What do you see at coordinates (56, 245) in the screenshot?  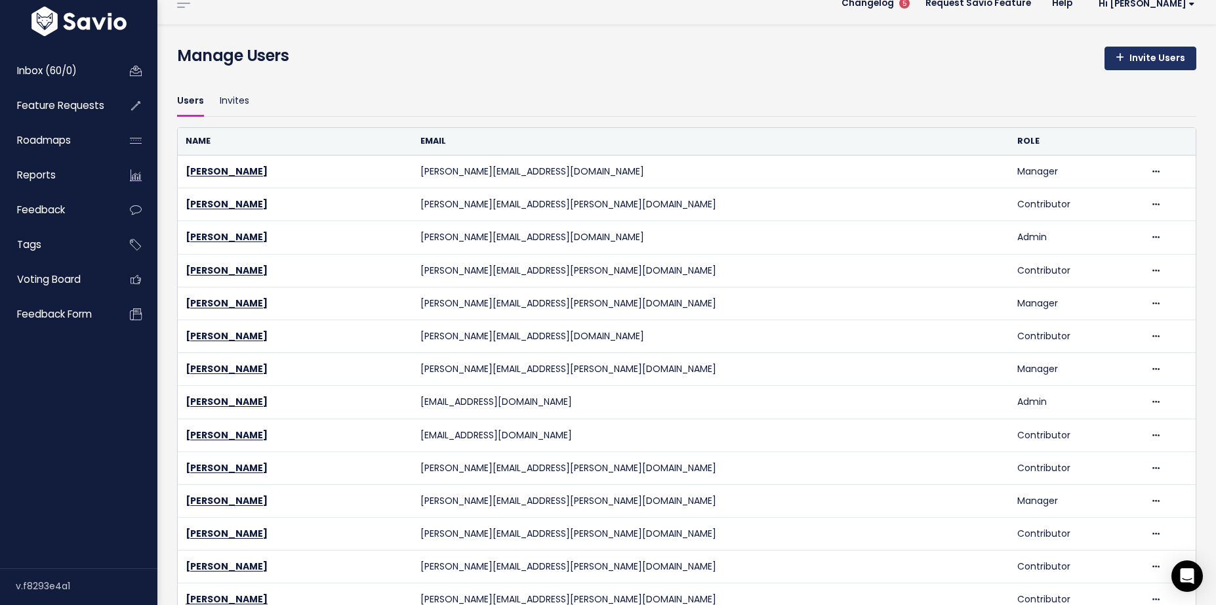 I see `a: Tags` at bounding box center [56, 245].